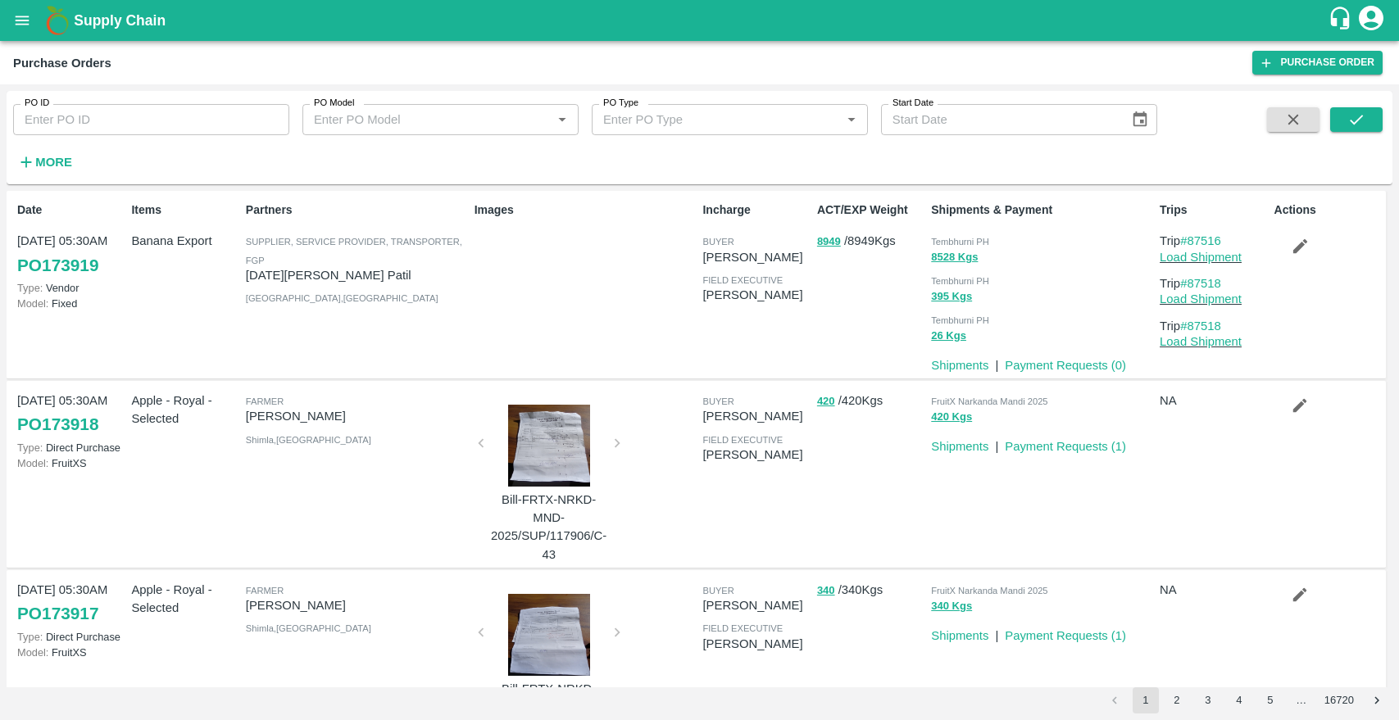 This screenshot has height=720, width=1399. What do you see at coordinates (70, 288) in the screenshot?
I see `p: Vendor` at bounding box center [70, 288].